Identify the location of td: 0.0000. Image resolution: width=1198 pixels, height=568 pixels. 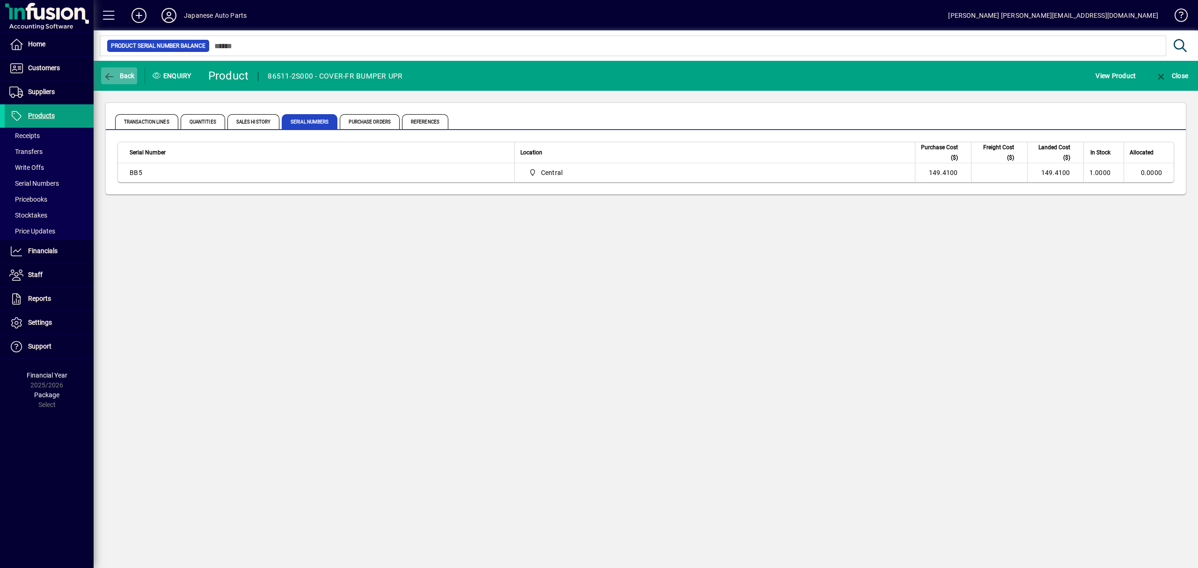
(1149, 173).